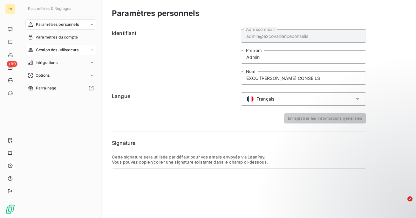 This screenshot has height=218, width=416. What do you see at coordinates (61, 88) in the screenshot?
I see `a: Parrainage` at bounding box center [61, 88].